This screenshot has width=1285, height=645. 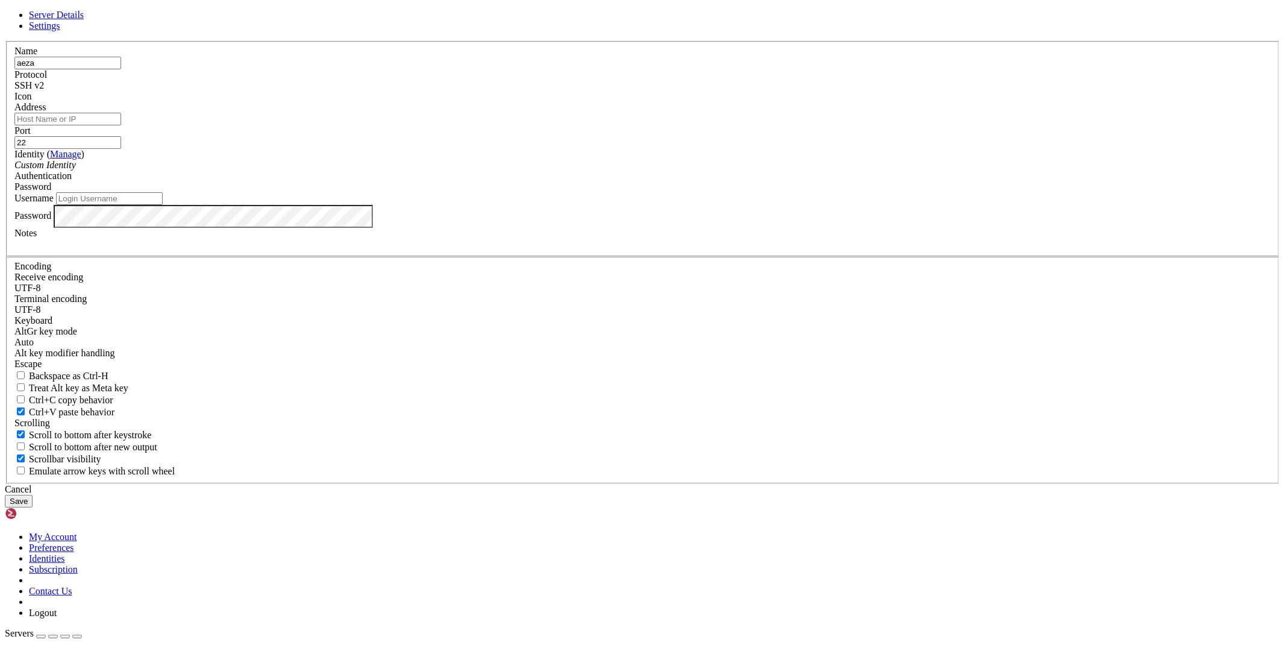 What do you see at coordinates (71, 399) in the screenshot?
I see `span: Ctrl+C copy behavior` at bounding box center [71, 399].